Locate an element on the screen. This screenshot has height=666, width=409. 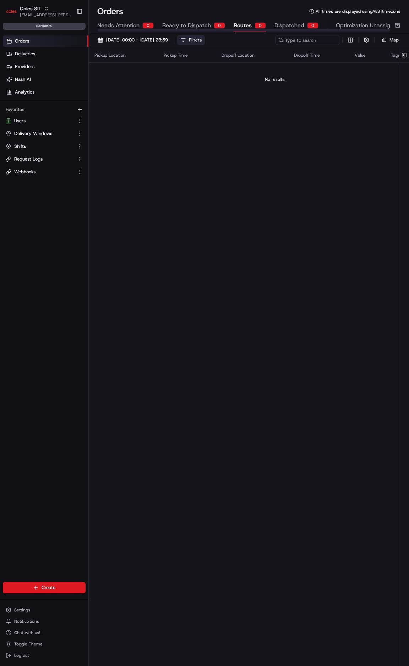
a: Providers is located at coordinates (45, 67).